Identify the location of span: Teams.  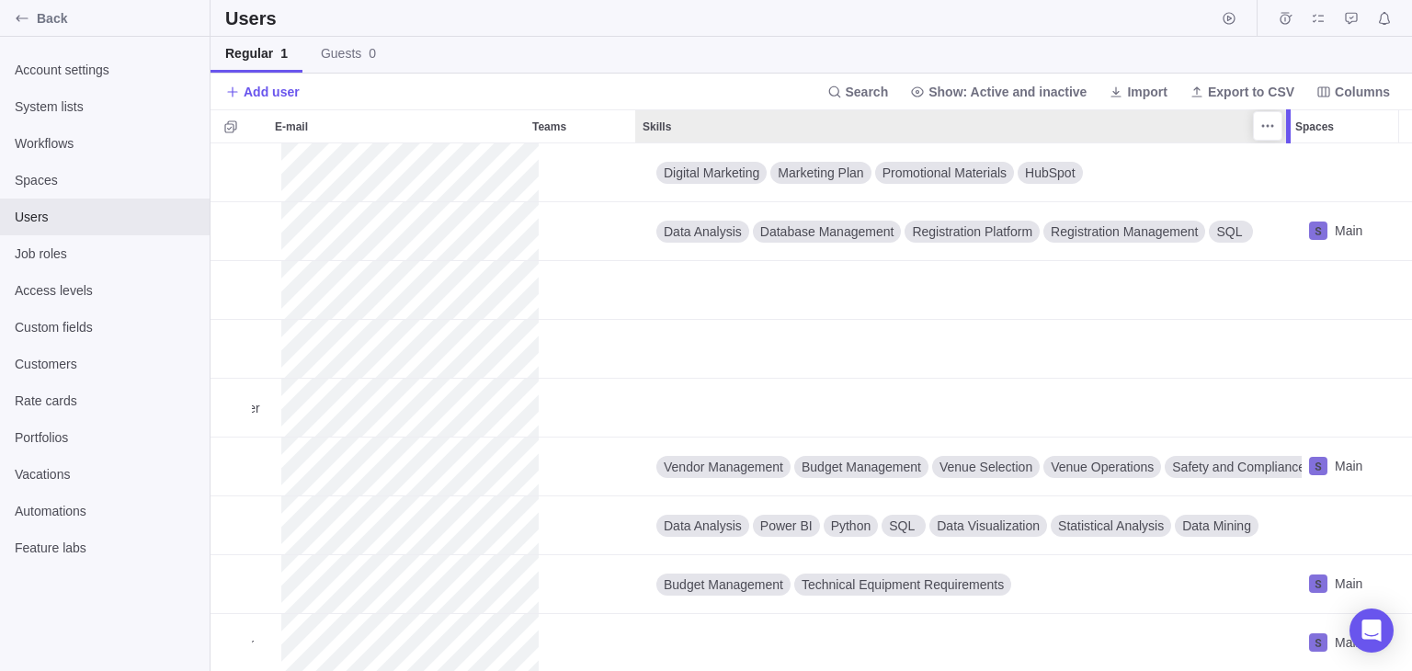
(549, 127).